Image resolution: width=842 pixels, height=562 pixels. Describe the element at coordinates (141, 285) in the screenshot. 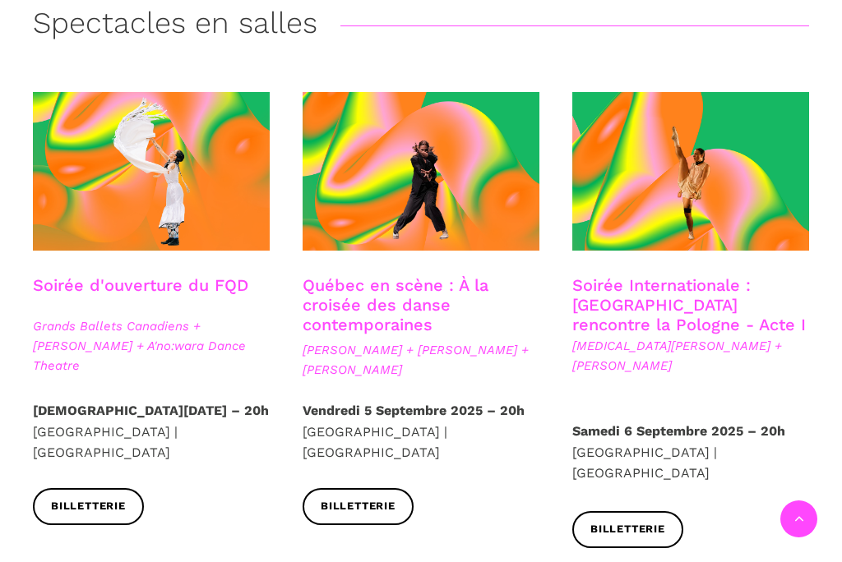

I see `a: Soirée d'ouverture du FQD` at that location.